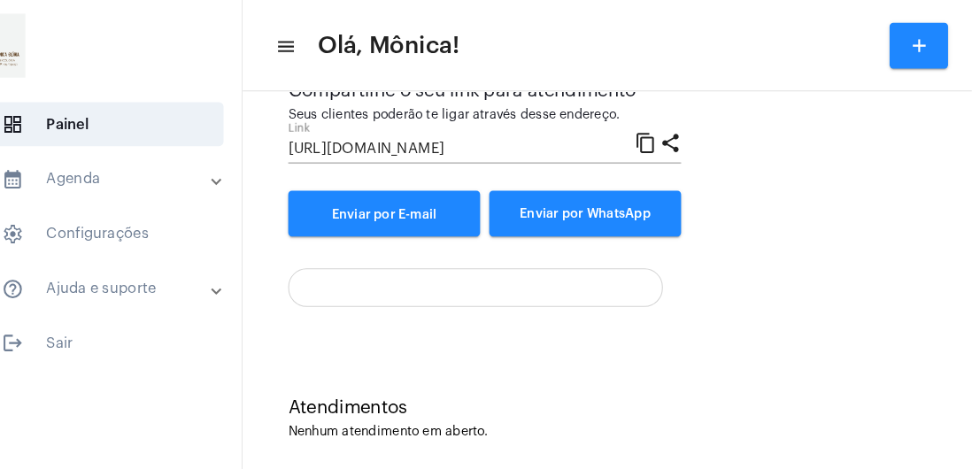 This screenshot has height=469, width=972. I want to click on mat-icon: content_copy, so click(656, 138).